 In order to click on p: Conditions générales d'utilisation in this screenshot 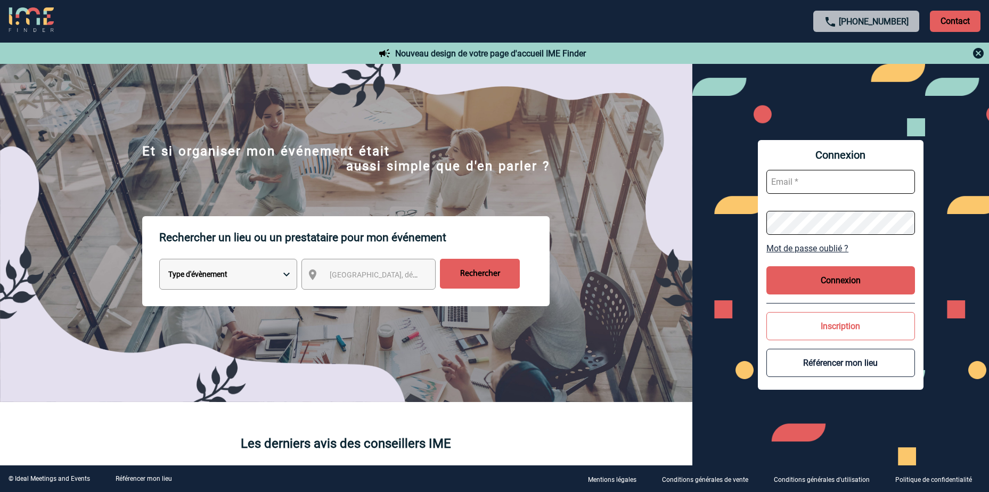, I will do `click(821, 480)`.